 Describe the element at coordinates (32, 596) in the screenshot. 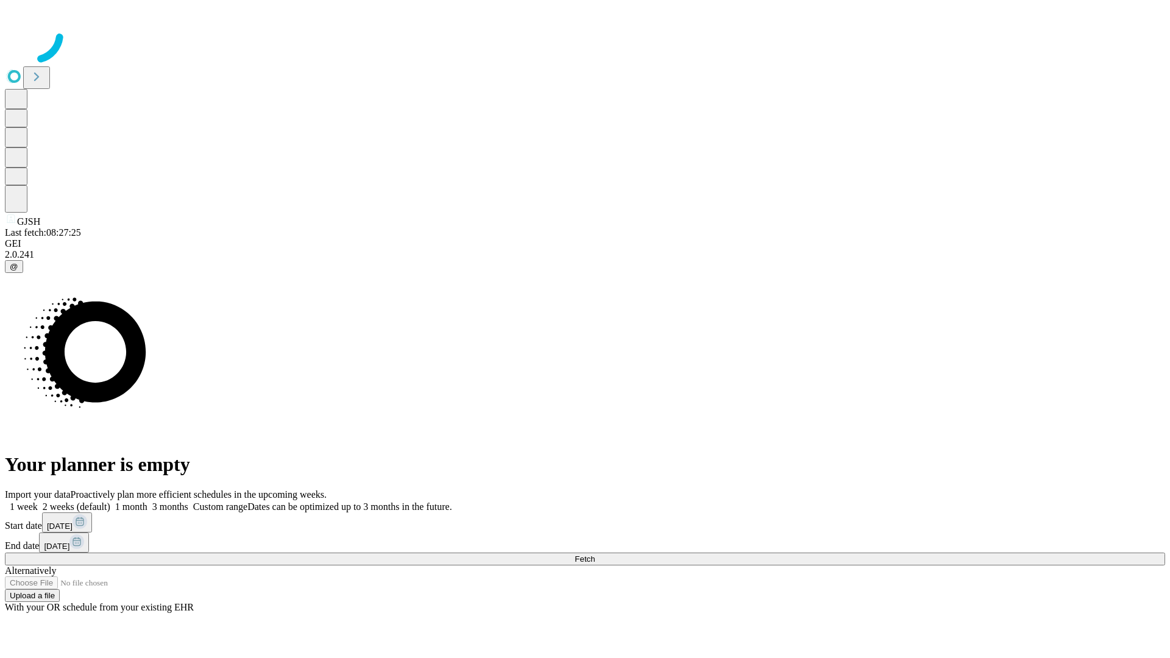

I see `button: Upload a file` at that location.